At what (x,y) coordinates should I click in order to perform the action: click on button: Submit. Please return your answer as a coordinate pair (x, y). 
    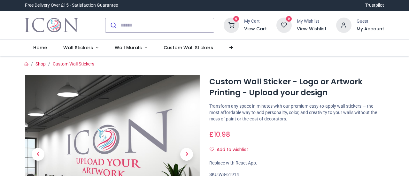
    Looking at the image, I should click on (113, 25).